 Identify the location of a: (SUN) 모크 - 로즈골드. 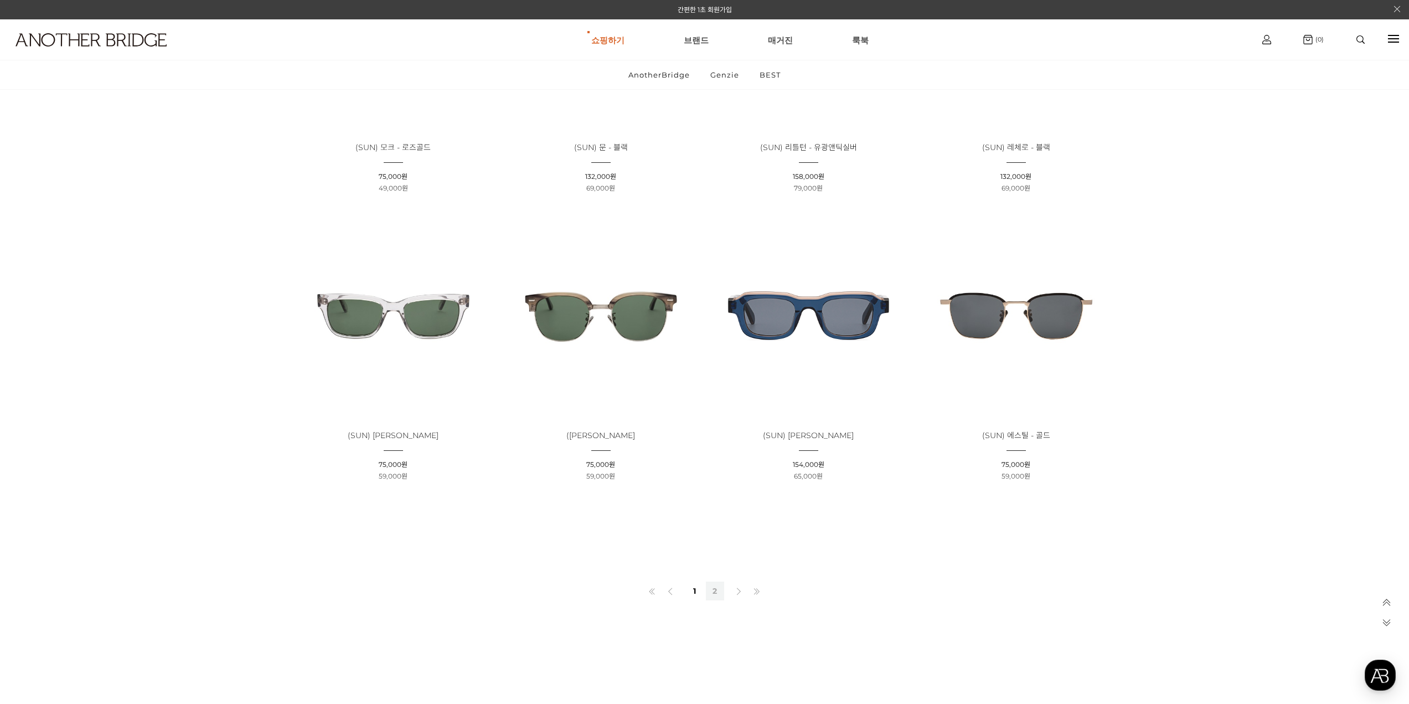
(393, 147).